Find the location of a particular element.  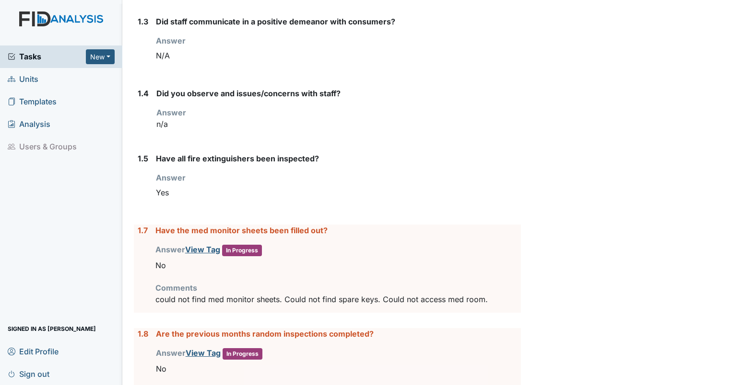

label: 1.5 is located at coordinates (143, 159).